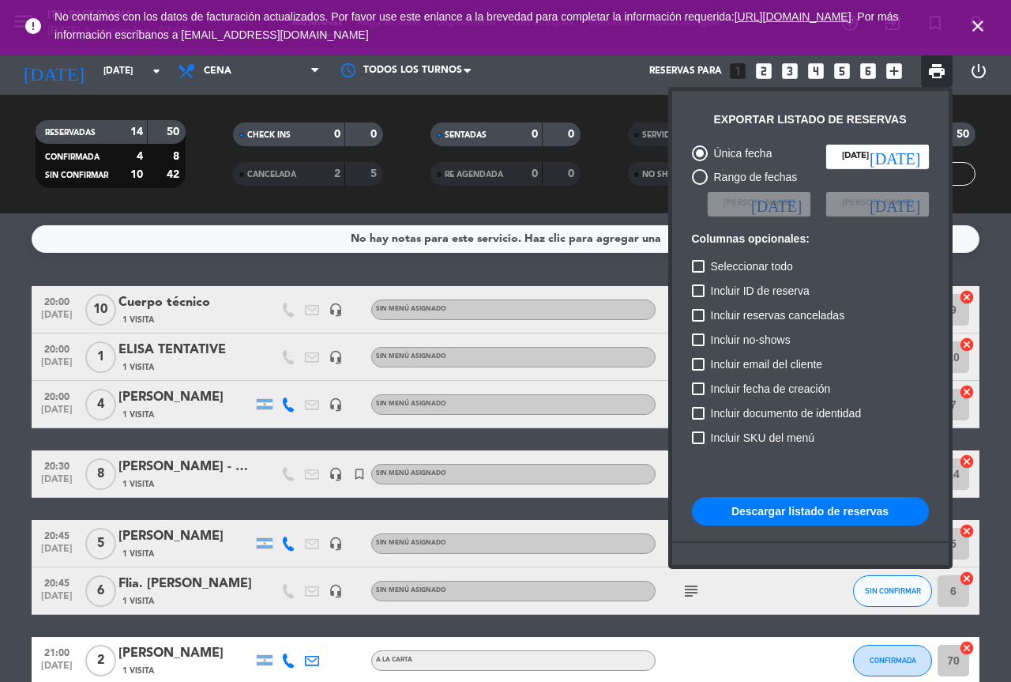 This screenshot has height=682, width=1011. What do you see at coordinates (33, 26) in the screenshot?
I see `i: error` at bounding box center [33, 26].